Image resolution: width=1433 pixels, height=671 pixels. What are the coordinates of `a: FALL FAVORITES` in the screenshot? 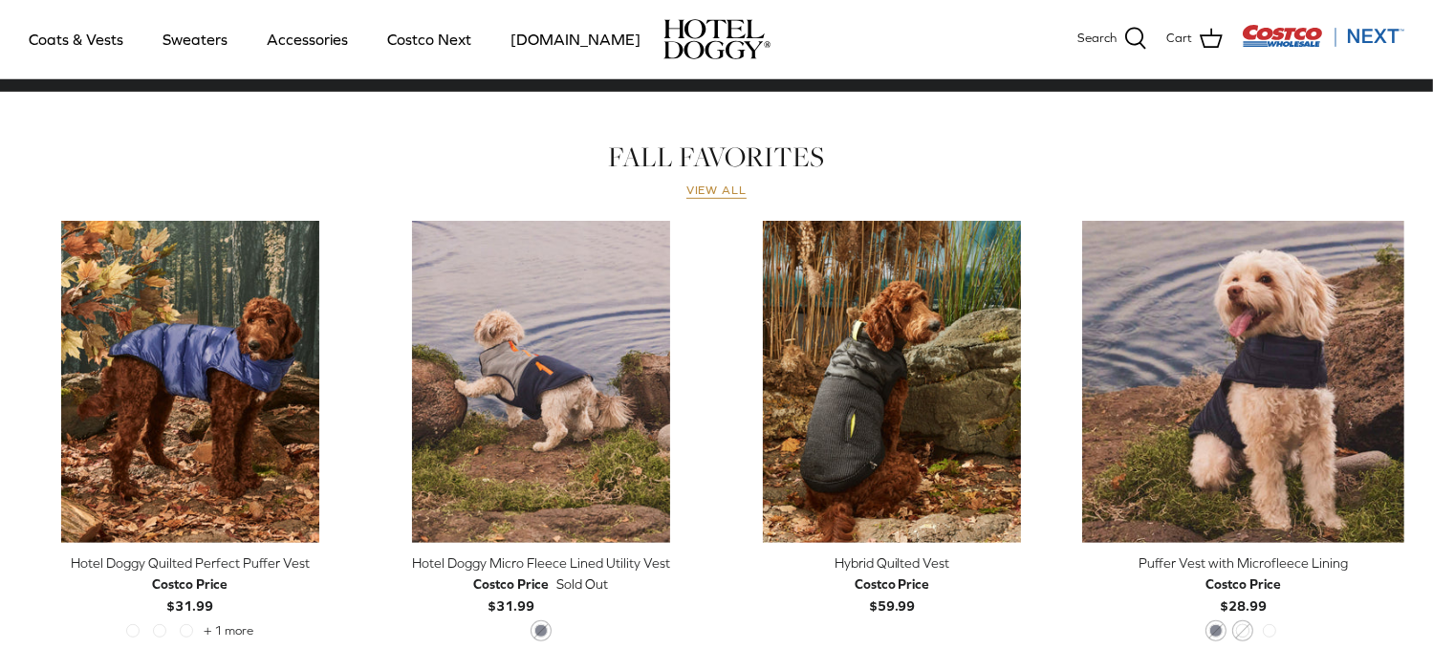 It's located at (717, 157).